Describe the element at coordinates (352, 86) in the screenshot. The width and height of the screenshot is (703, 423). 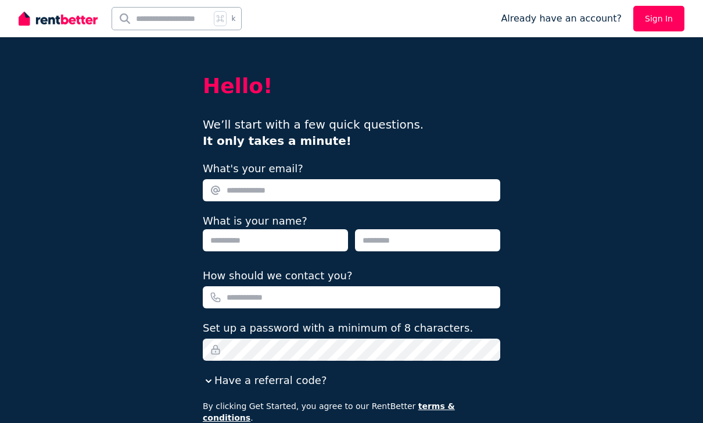
I see `h2: Hello!` at that location.